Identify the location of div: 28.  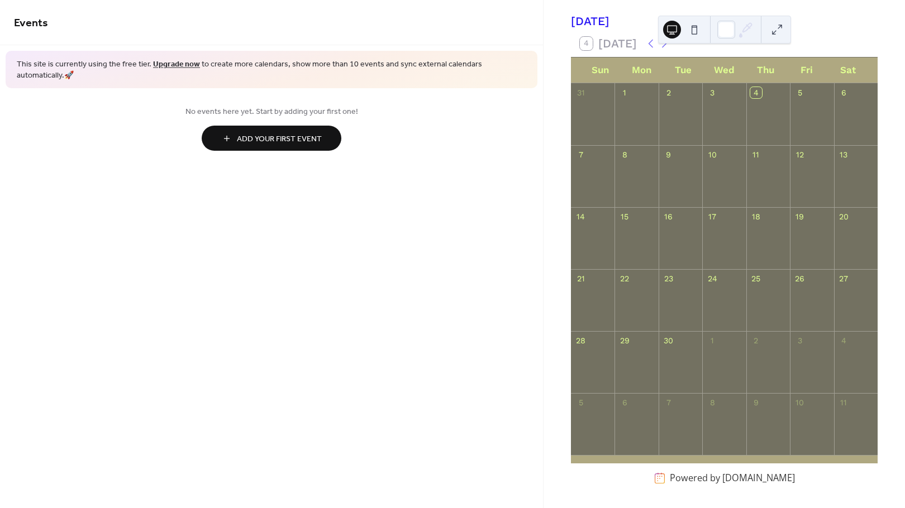
(581, 341).